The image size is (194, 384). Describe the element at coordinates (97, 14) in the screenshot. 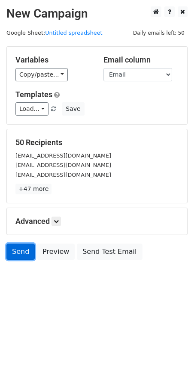

I see `h2: New Campaign` at that location.